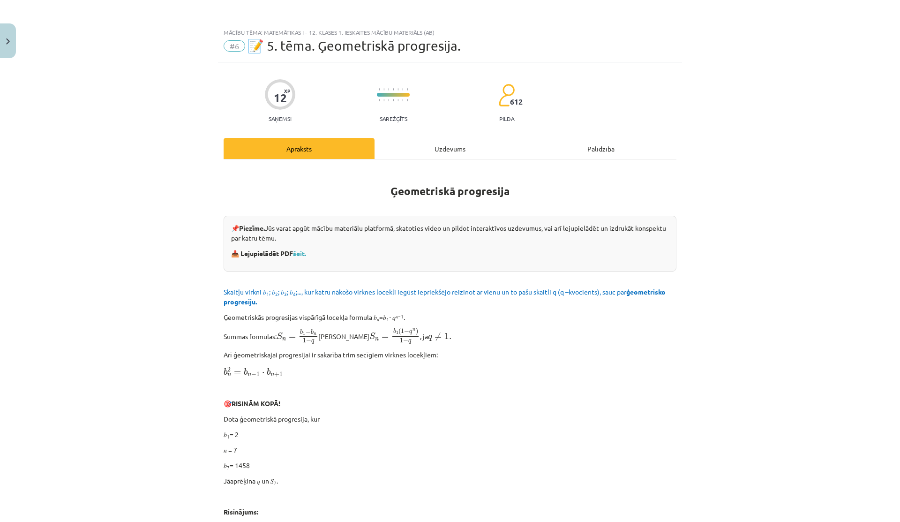 This screenshot has width=900, height=522. What do you see at coordinates (252, 228) in the screenshot?
I see `strong: Piezīme.` at bounding box center [252, 228].